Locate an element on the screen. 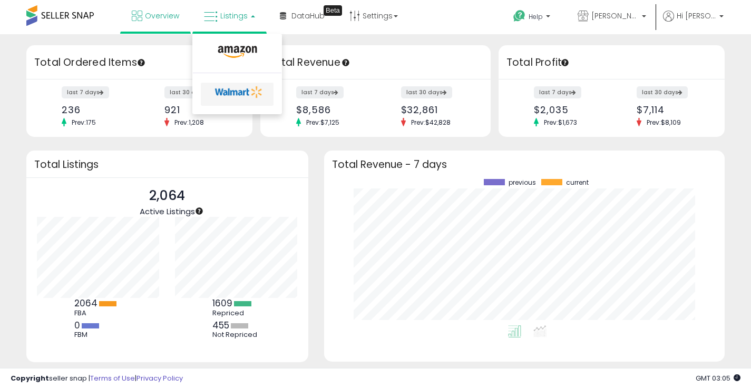 The image size is (751, 389). span: Active Listings is located at coordinates (167, 211).